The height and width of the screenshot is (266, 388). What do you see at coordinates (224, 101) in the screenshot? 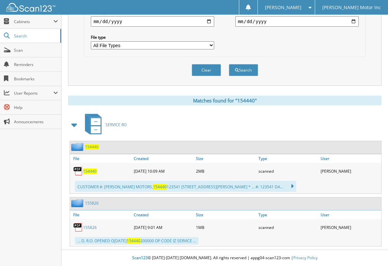
I see `div: Matches found for "154440"` at bounding box center [224, 101].